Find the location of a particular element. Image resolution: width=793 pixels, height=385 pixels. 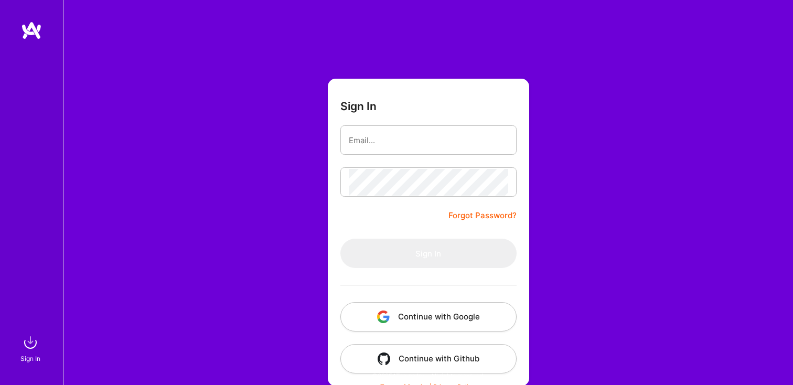

a: Forgot Password? is located at coordinates (483, 216).